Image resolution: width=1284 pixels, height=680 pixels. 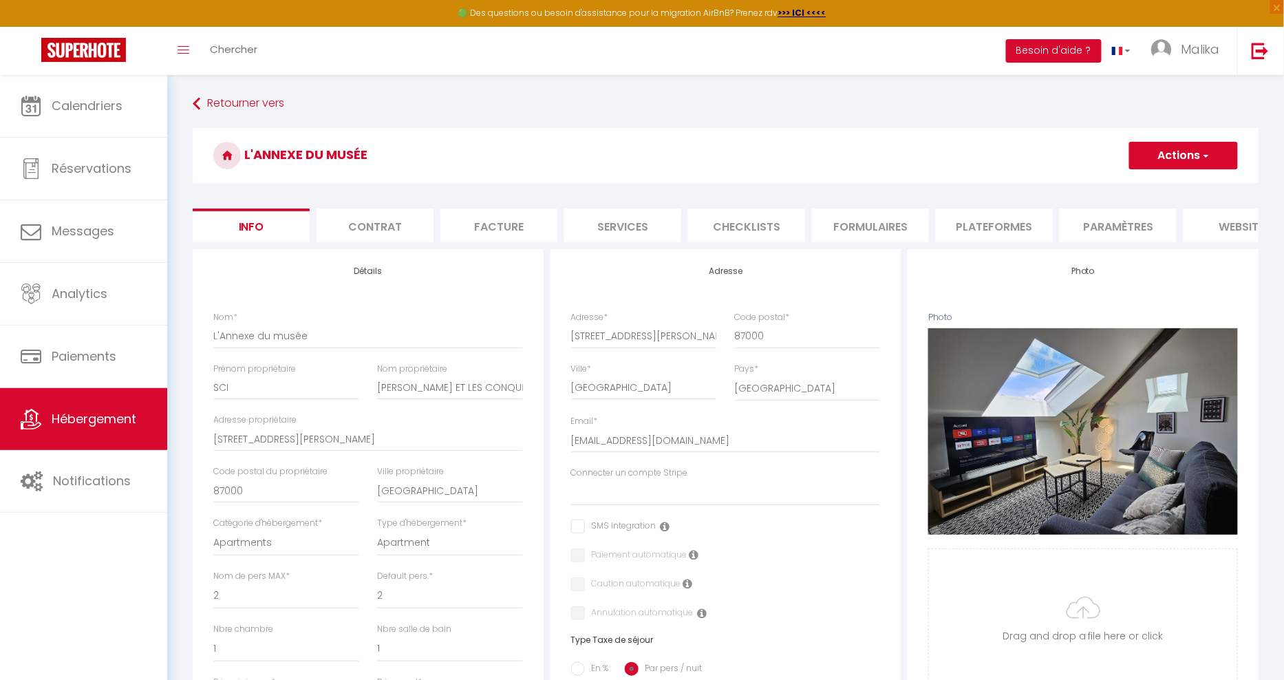 What do you see at coordinates (94, 418) in the screenshot?
I see `span: Hébergement` at bounding box center [94, 418].